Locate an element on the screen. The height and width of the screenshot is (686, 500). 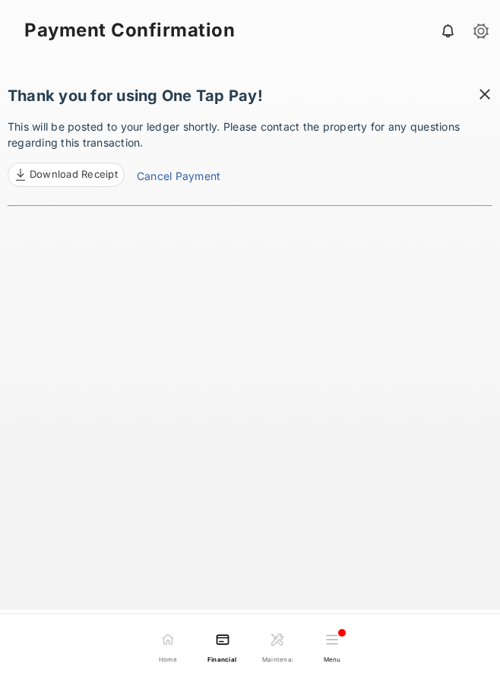
a: Maintenance PPP is located at coordinates (277, 648).